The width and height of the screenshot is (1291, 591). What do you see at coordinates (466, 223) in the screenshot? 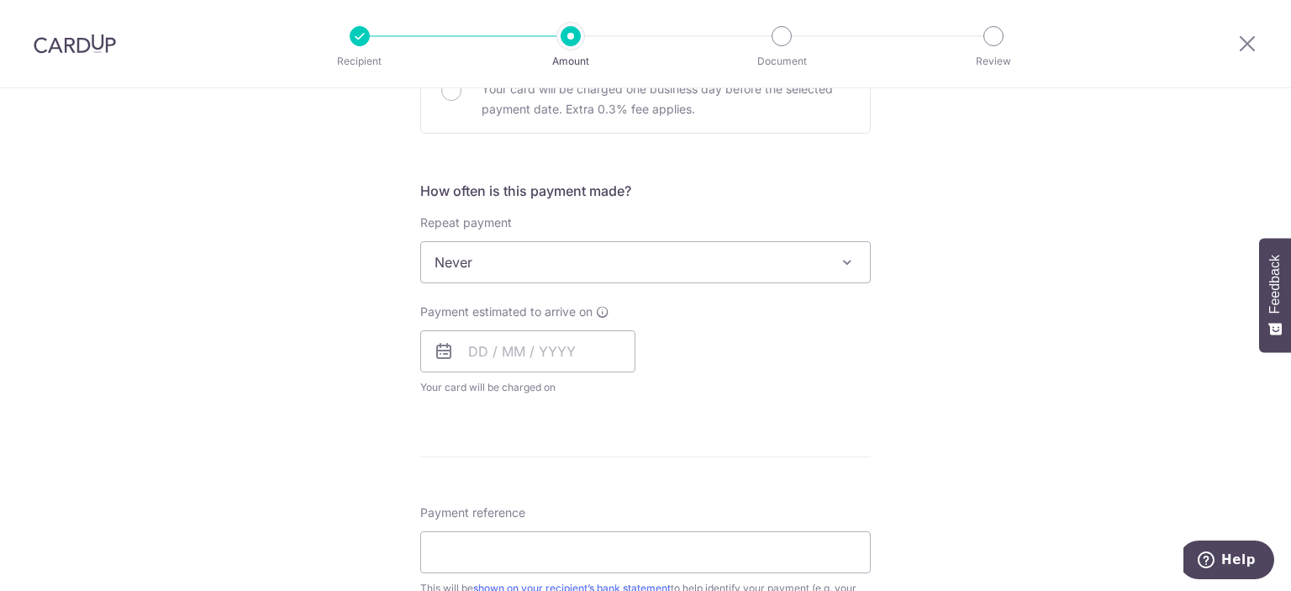
I see `label: Repeat payment` at bounding box center [466, 223].